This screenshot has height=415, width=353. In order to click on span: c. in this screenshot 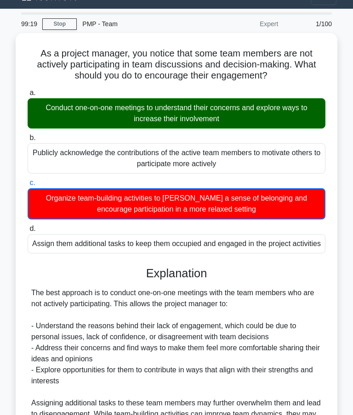, I will do `click(32, 182)`.